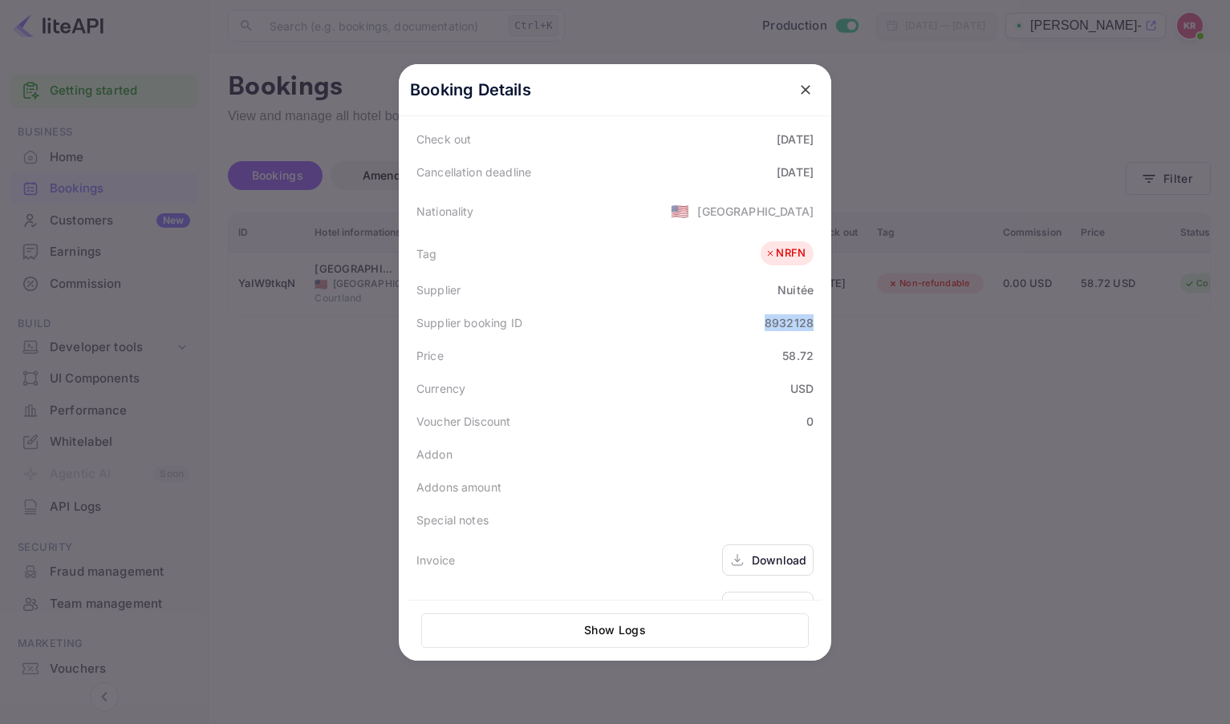 This screenshot has height=724, width=1230. What do you see at coordinates (426, 253) in the screenshot?
I see `div: Tag` at bounding box center [426, 253].